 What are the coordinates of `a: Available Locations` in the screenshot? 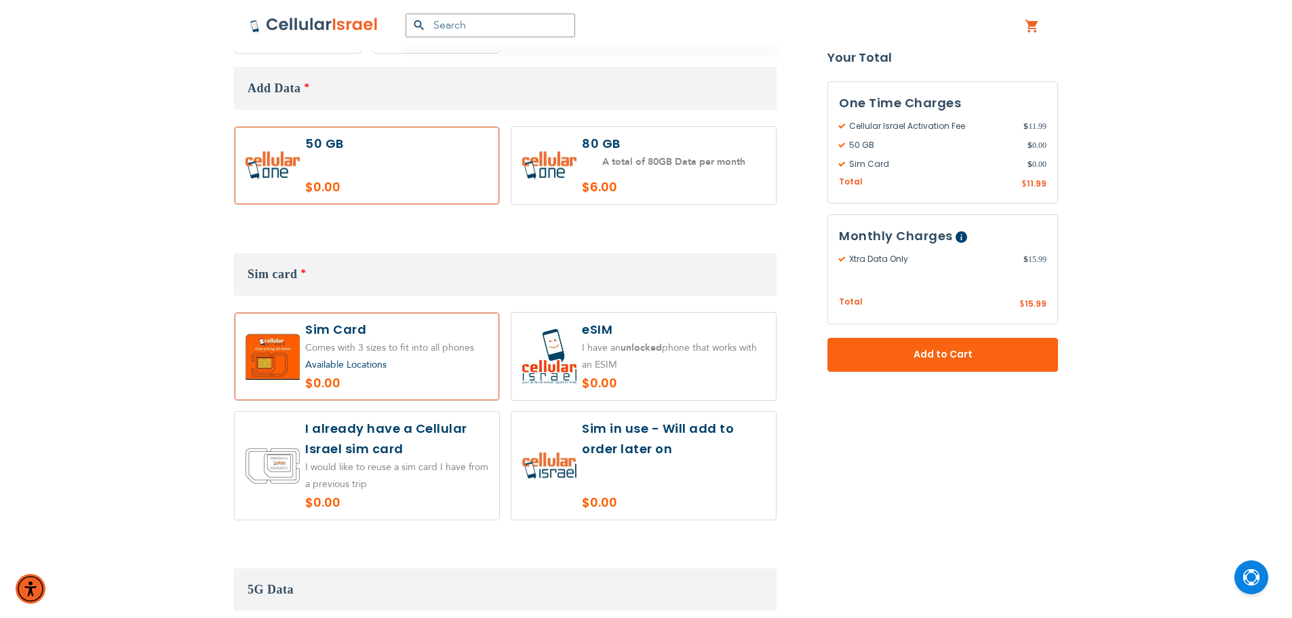 It's located at (346, 364).